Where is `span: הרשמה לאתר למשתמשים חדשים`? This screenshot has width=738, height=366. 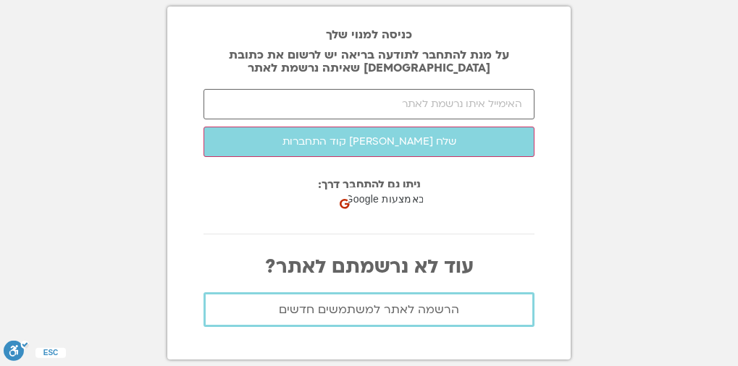 span: הרשמה לאתר למשתמשים חדשים is located at coordinates (369, 310).